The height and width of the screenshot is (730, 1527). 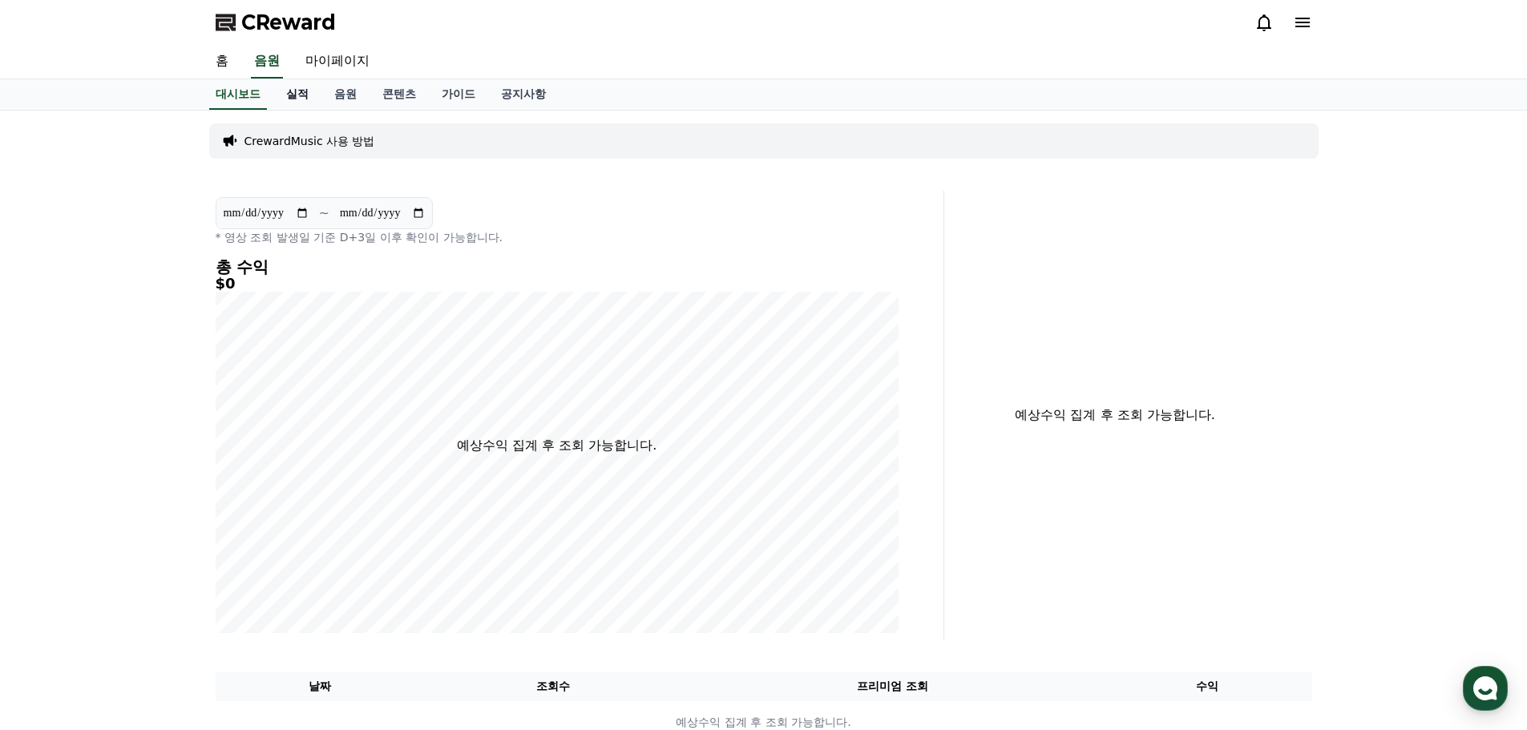 I want to click on th: 날짜, so click(x=320, y=686).